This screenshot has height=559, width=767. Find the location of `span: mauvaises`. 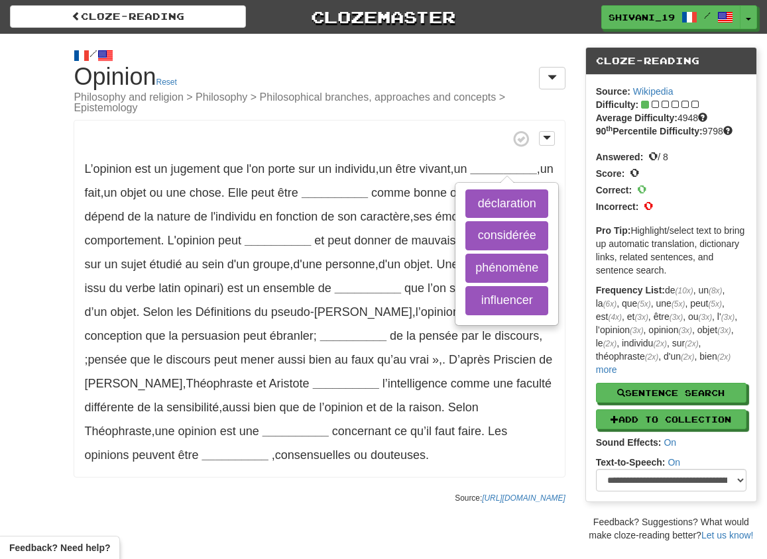

span: mauvaises is located at coordinates (440, 241).